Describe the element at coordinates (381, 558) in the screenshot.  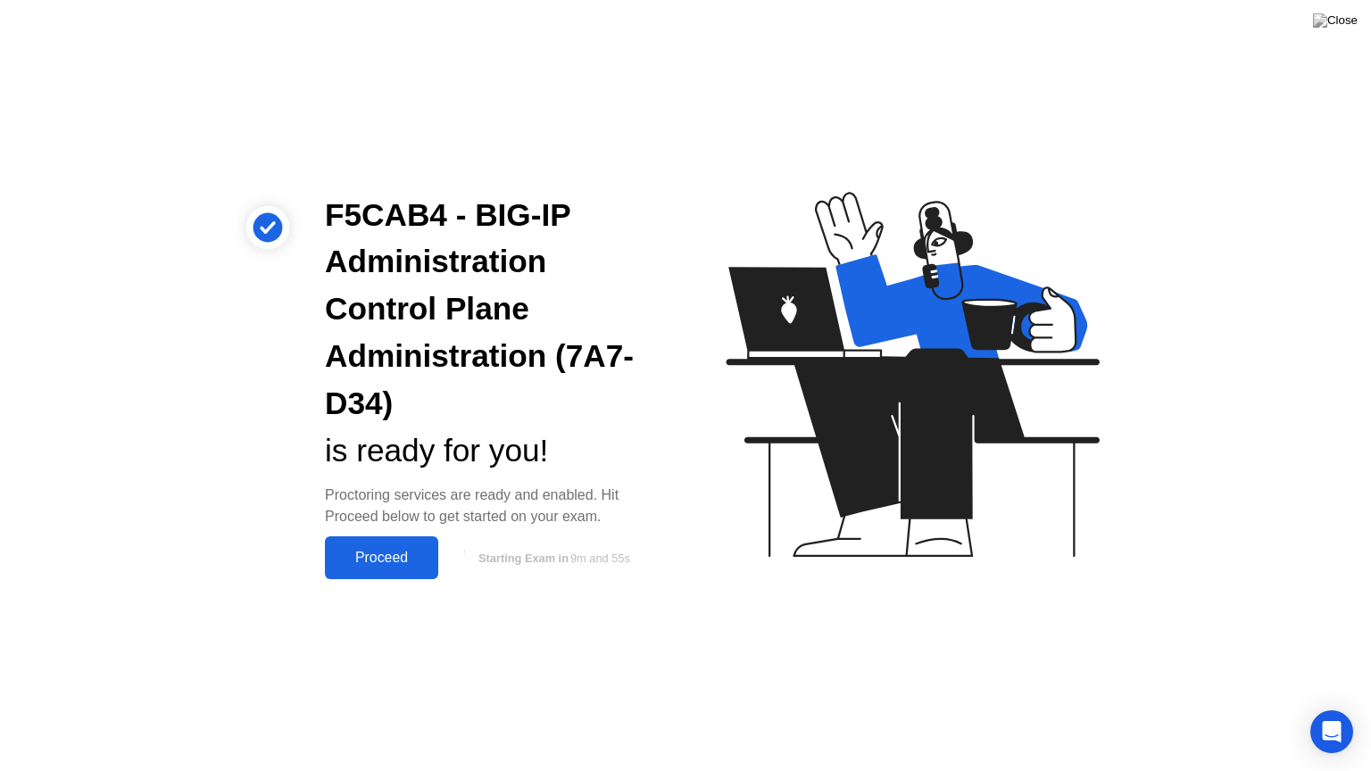
I see `button: Proceed` at that location.